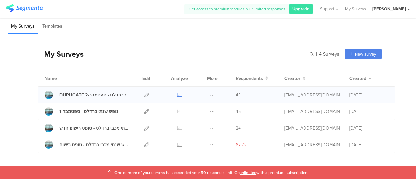 This screenshot has width=416, height=179. Describe the element at coordinates (24, 8) in the screenshot. I see `img: segmanta logo` at that location.